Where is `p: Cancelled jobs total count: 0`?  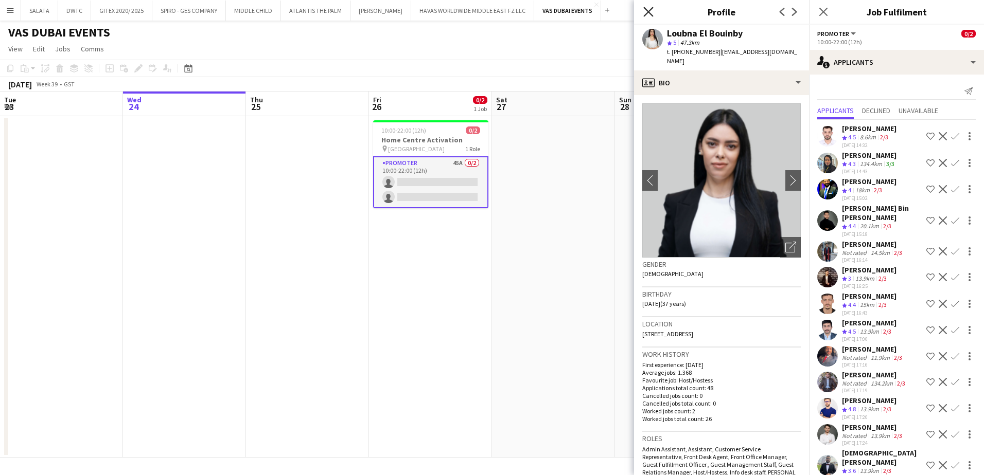
p: Cancelled jobs total count: 0 is located at coordinates (721, 403).